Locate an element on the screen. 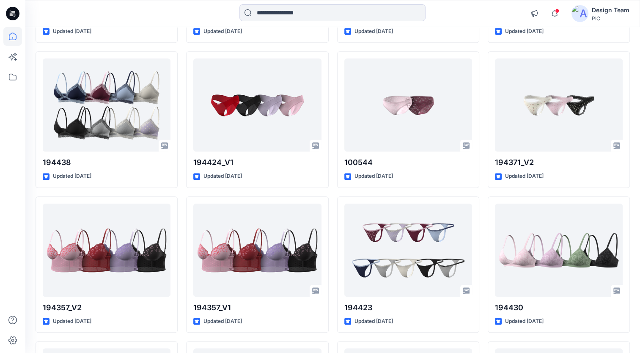  a: 194357_V2 is located at coordinates (107, 250).